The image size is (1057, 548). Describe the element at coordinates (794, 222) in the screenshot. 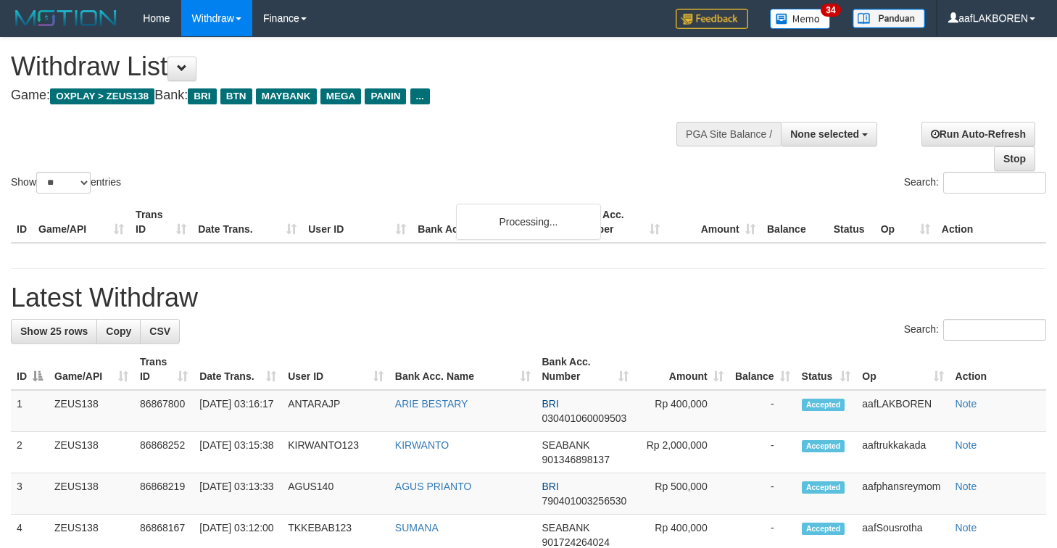

I see `th: Balance` at that location.